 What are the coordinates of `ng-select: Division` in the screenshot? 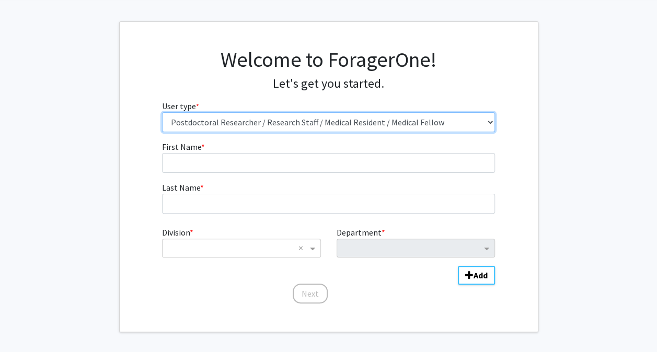 It's located at (241, 248).